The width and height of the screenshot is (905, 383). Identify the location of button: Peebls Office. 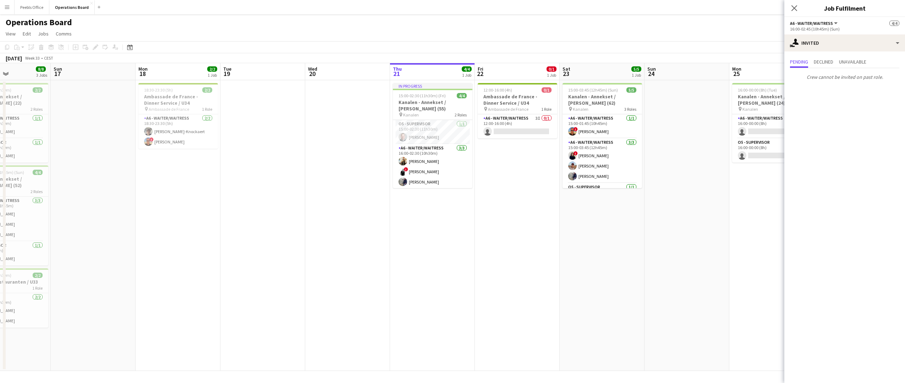
(32, 7).